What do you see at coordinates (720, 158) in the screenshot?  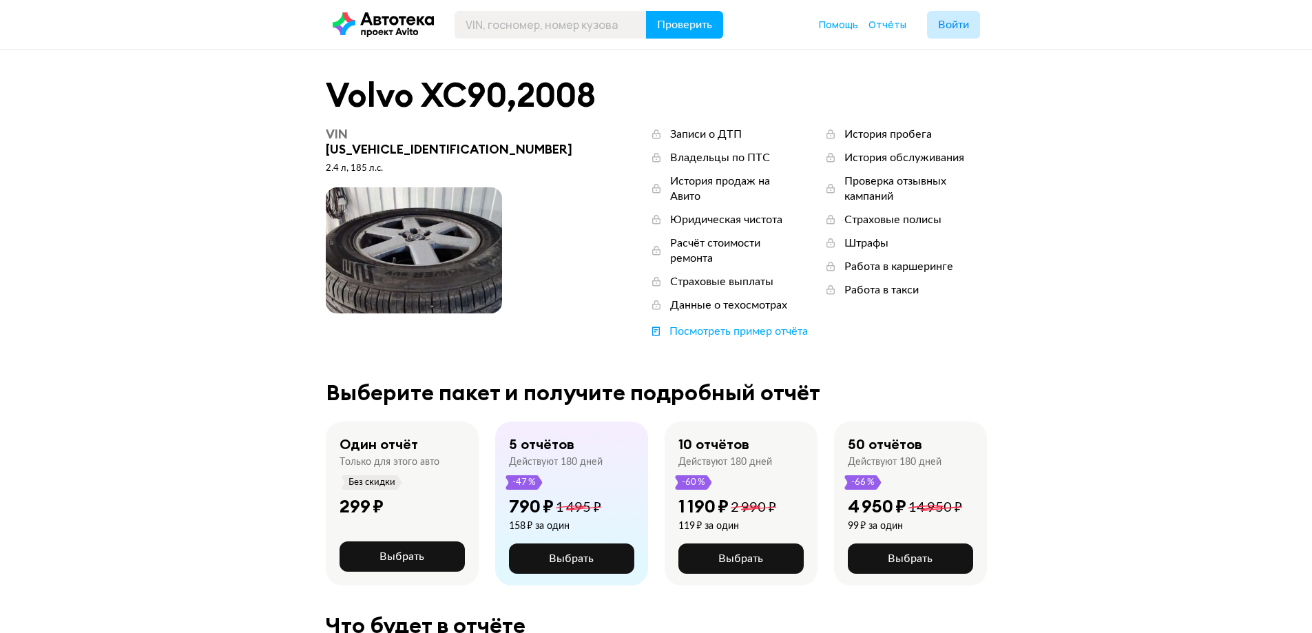 I see `div: Владельцы по ПТС` at bounding box center [720, 158].